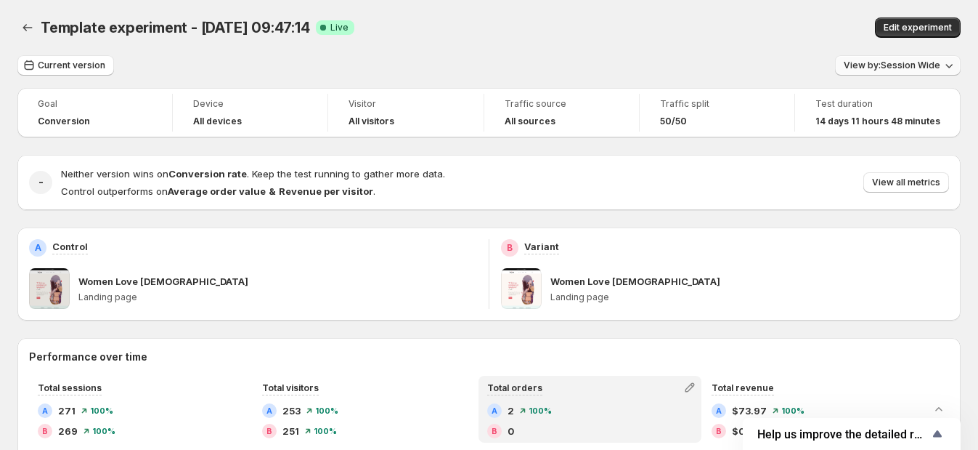 The width and height of the screenshot is (978, 450). What do you see at coordinates (878, 104) in the screenshot?
I see `span: Test duration` at bounding box center [878, 104].